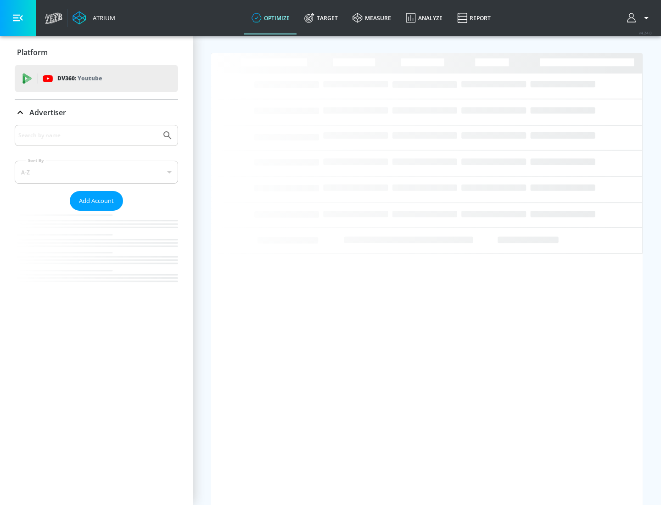  I want to click on p: Advertiser, so click(48, 112).